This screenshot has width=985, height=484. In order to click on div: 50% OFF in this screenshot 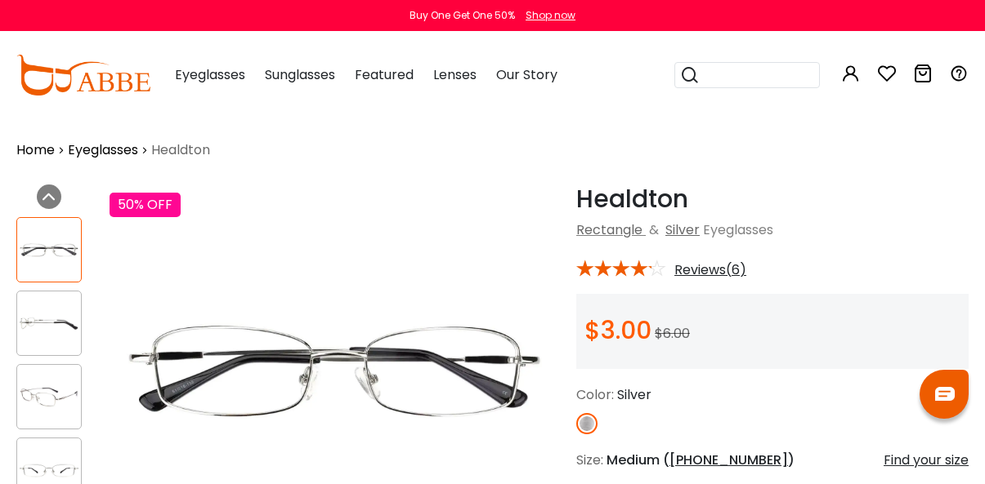, I will do `click(145, 205)`.